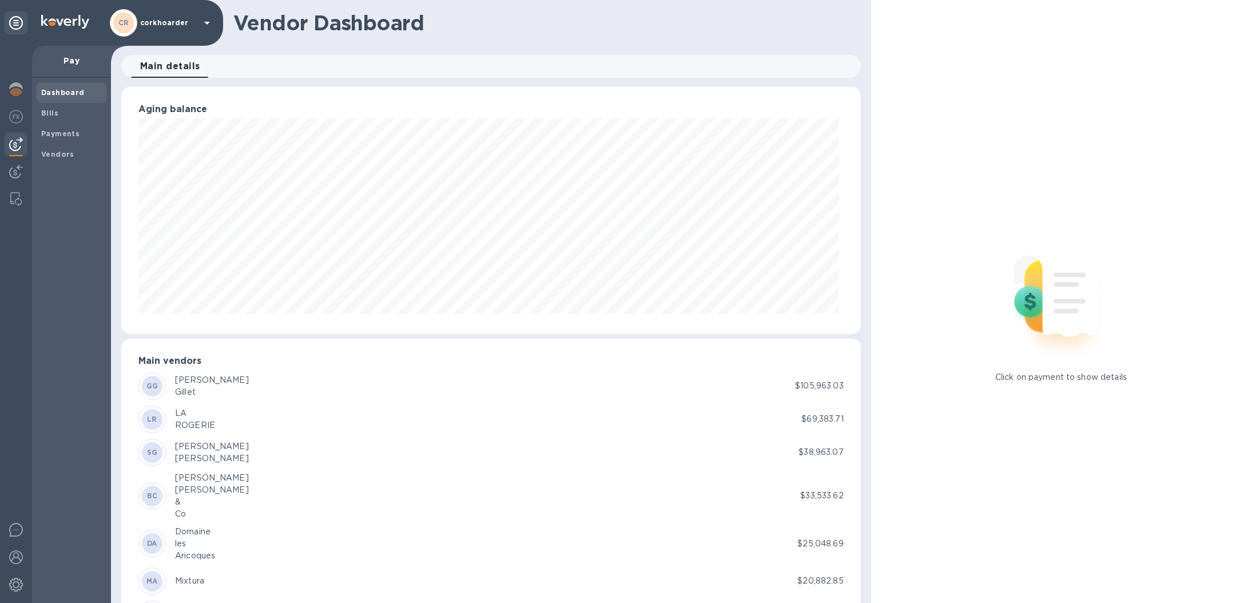 Image resolution: width=1251 pixels, height=603 pixels. Describe the element at coordinates (820, 581) in the screenshot. I see `p: $20,882.85` at that location.